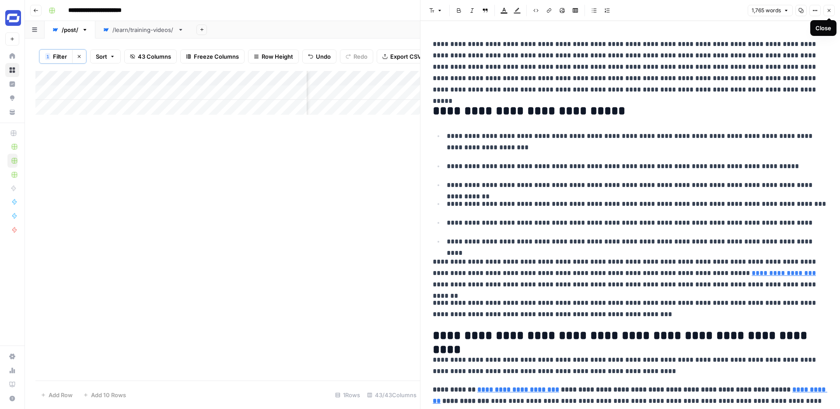 The image size is (840, 409). Describe the element at coordinates (102, 56) in the screenshot. I see `span: Sort` at that location.